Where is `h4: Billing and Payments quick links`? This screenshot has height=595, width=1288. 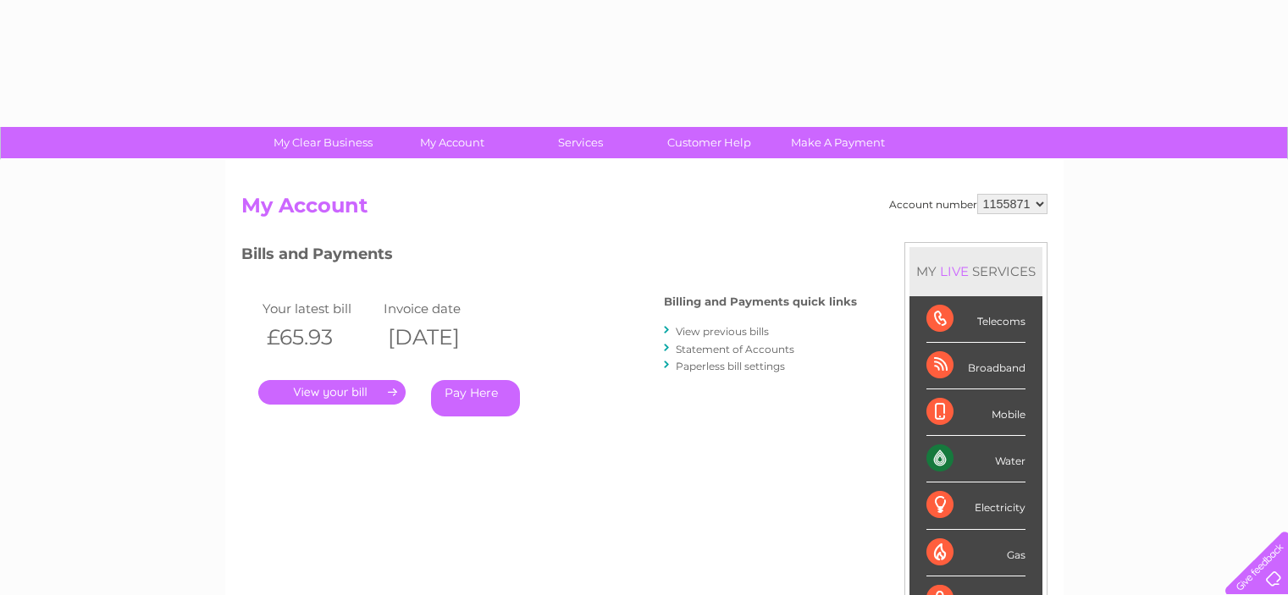 h4: Billing and Payments quick links is located at coordinates (761, 302).